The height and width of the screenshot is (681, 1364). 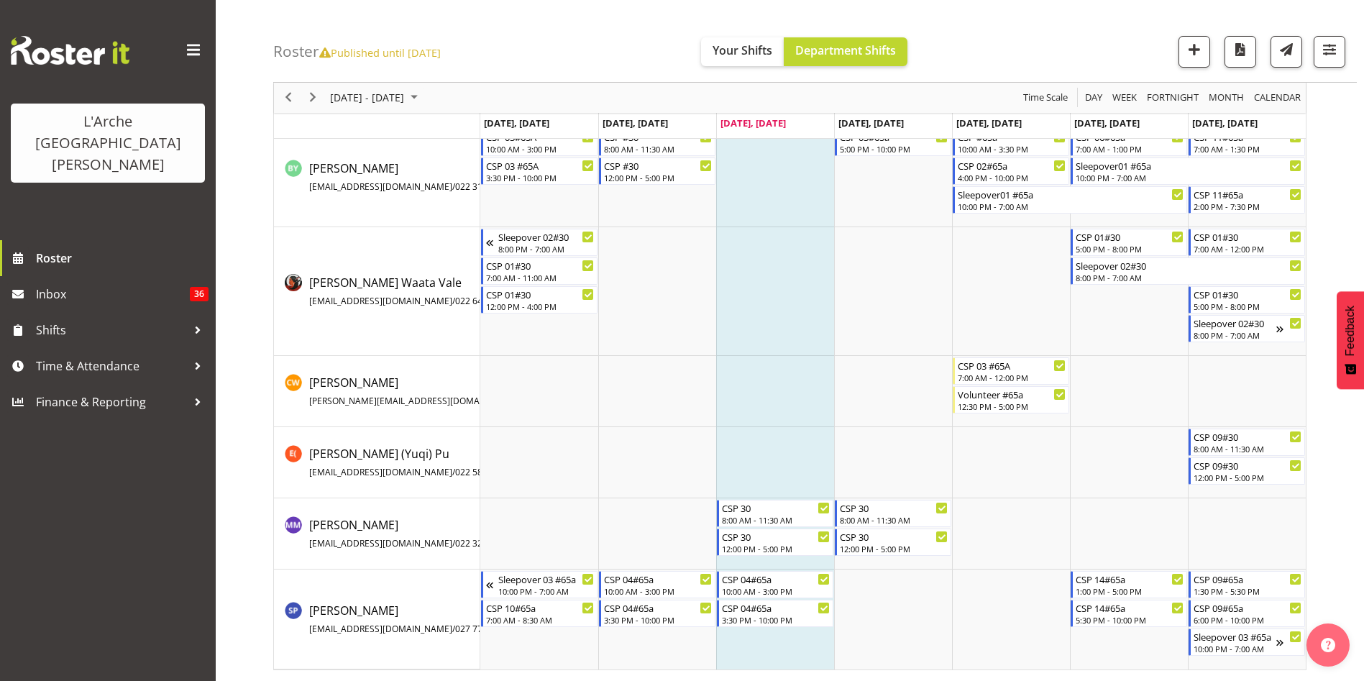 I want to click on div: Bryan Yamson"s event - CSP 02#65a Begin From Friday, October 10, 2025 at 4:00:00 PM GMT+13:00 End..., so click(x=1011, y=171).